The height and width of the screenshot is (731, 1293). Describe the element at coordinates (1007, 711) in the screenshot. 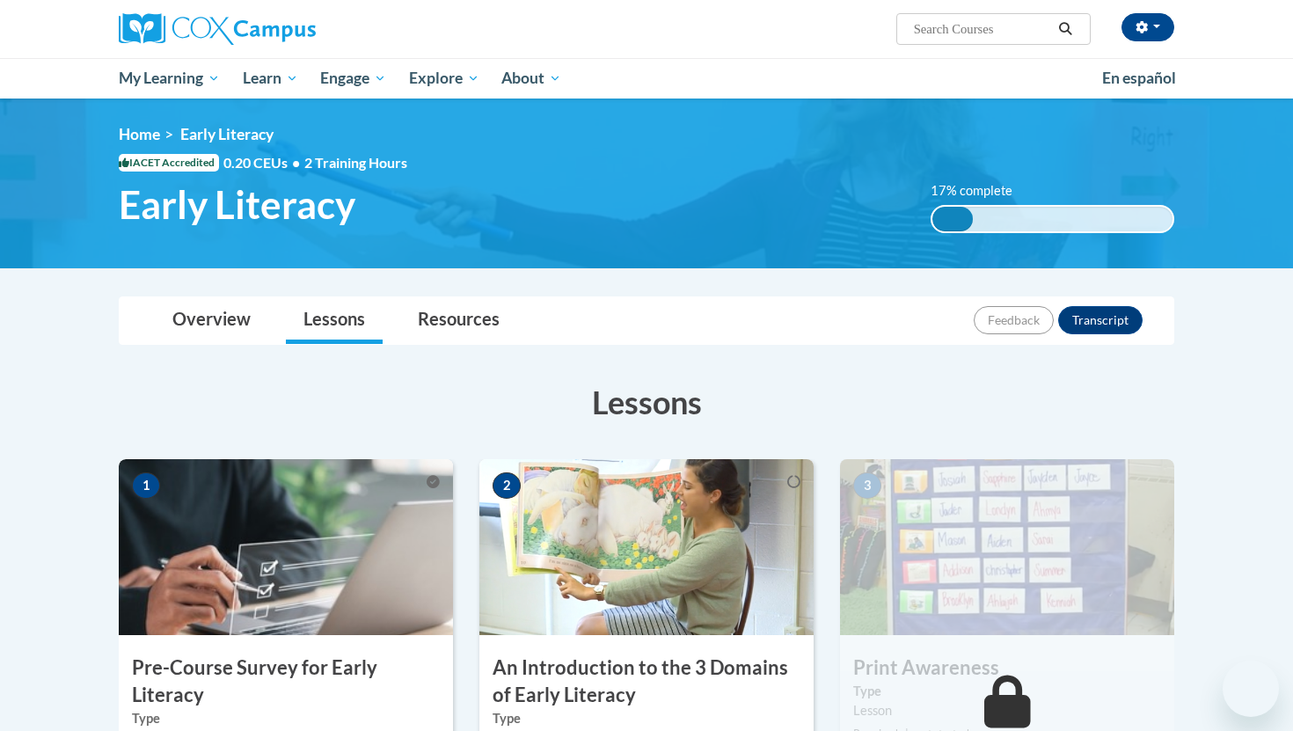

I see `div: Lesson` at that location.